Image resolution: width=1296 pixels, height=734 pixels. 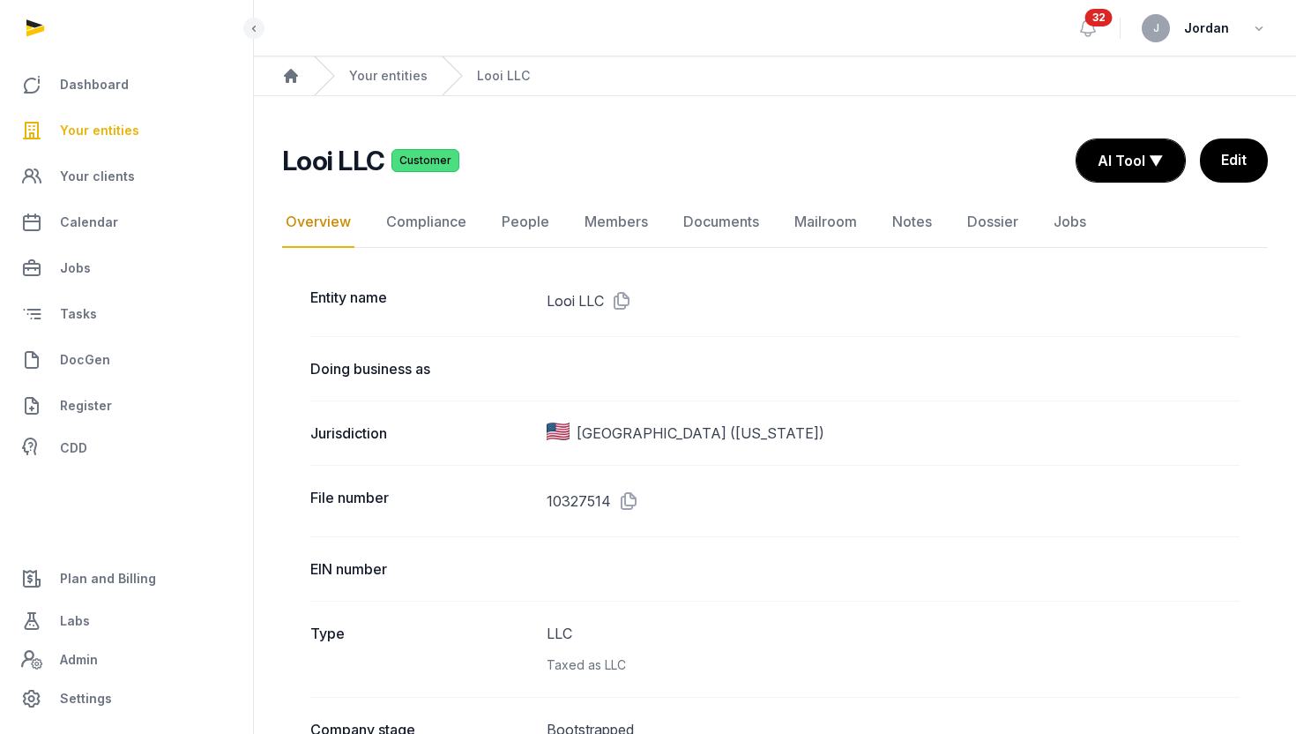 What do you see at coordinates (504, 76) in the screenshot?
I see `a: Looi LLC` at bounding box center [504, 76].